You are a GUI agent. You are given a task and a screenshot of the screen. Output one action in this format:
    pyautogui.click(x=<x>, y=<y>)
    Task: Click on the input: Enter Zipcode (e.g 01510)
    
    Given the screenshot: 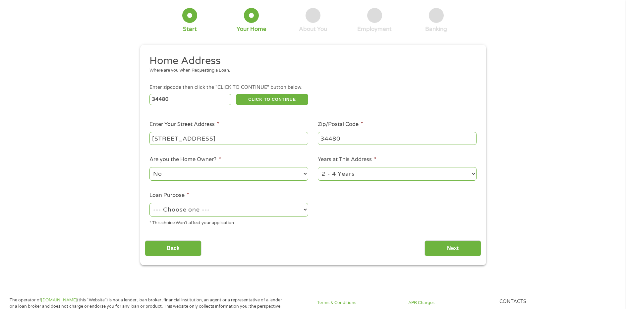 What is the action you would take?
    pyautogui.click(x=190, y=99)
    